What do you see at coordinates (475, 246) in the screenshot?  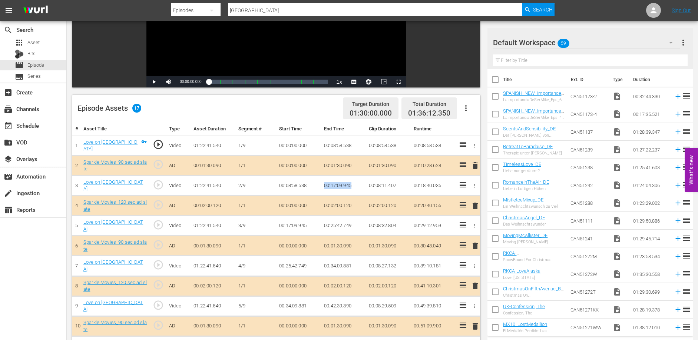 I see `span: delete` at bounding box center [475, 246].